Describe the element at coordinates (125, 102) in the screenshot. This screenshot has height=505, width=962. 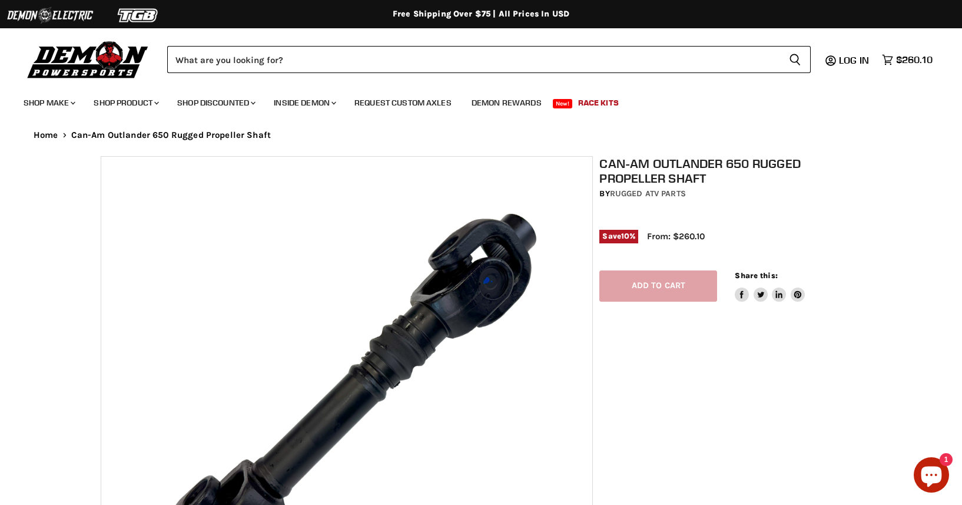
I see `a: Shop Product` at that location.